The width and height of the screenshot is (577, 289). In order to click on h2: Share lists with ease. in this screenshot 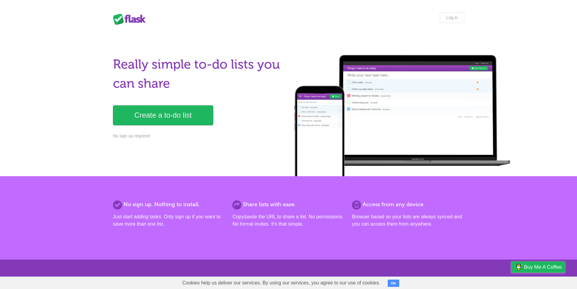, I will do `click(289, 204)`.